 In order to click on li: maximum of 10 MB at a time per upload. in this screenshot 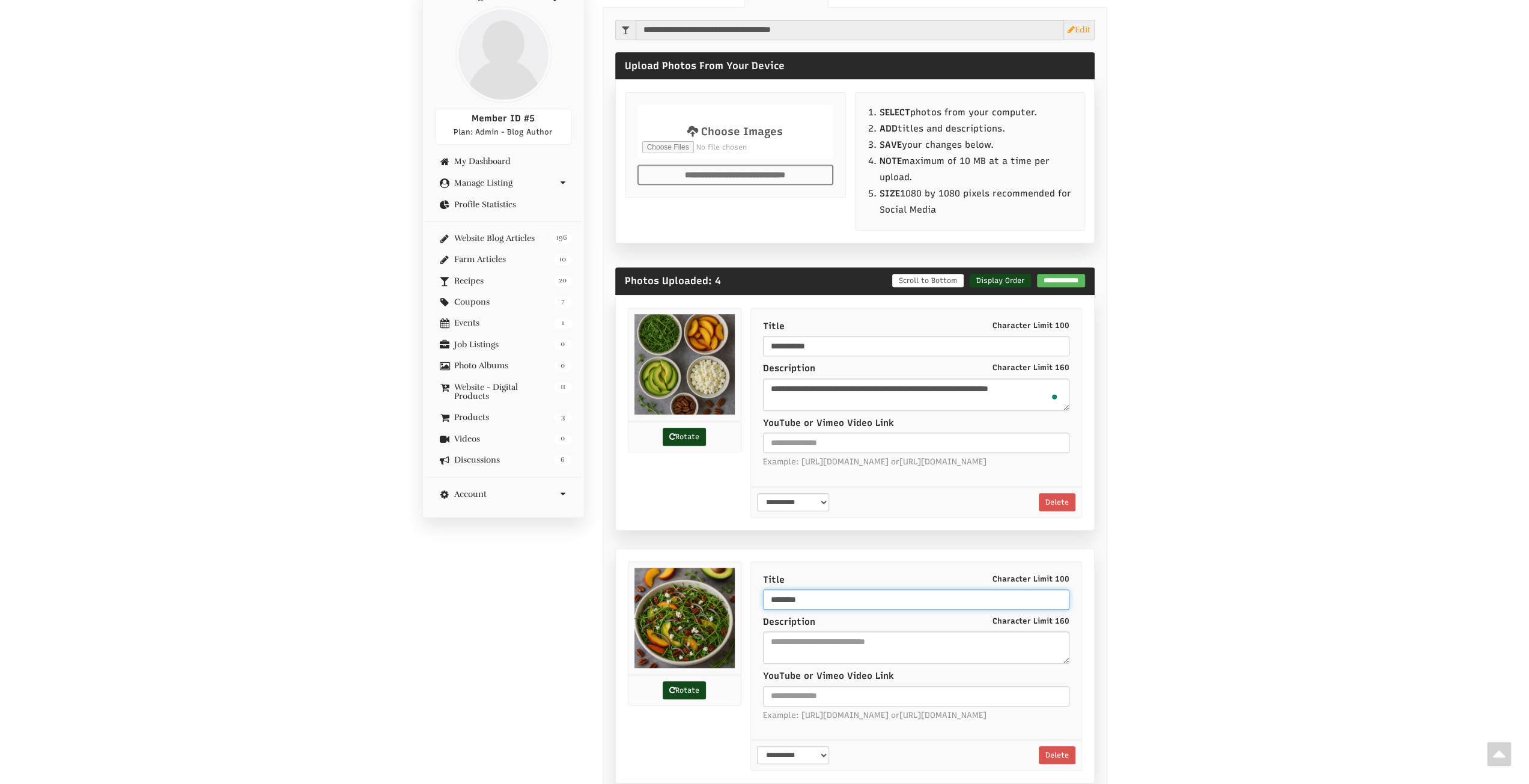, I will do `click(976, 169)`.